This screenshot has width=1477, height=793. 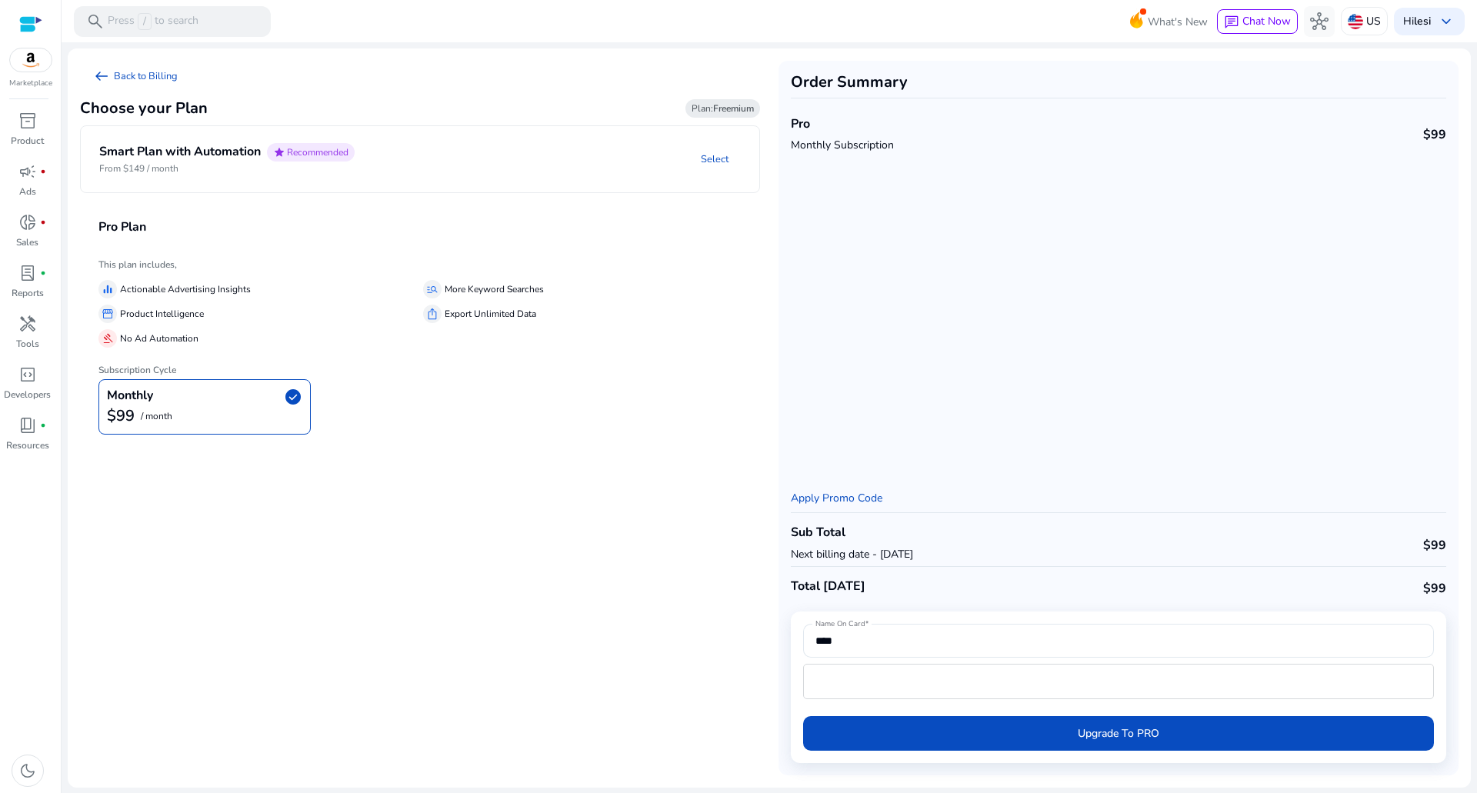 What do you see at coordinates (293, 397) in the screenshot?
I see `span: check_circle` at bounding box center [293, 397].